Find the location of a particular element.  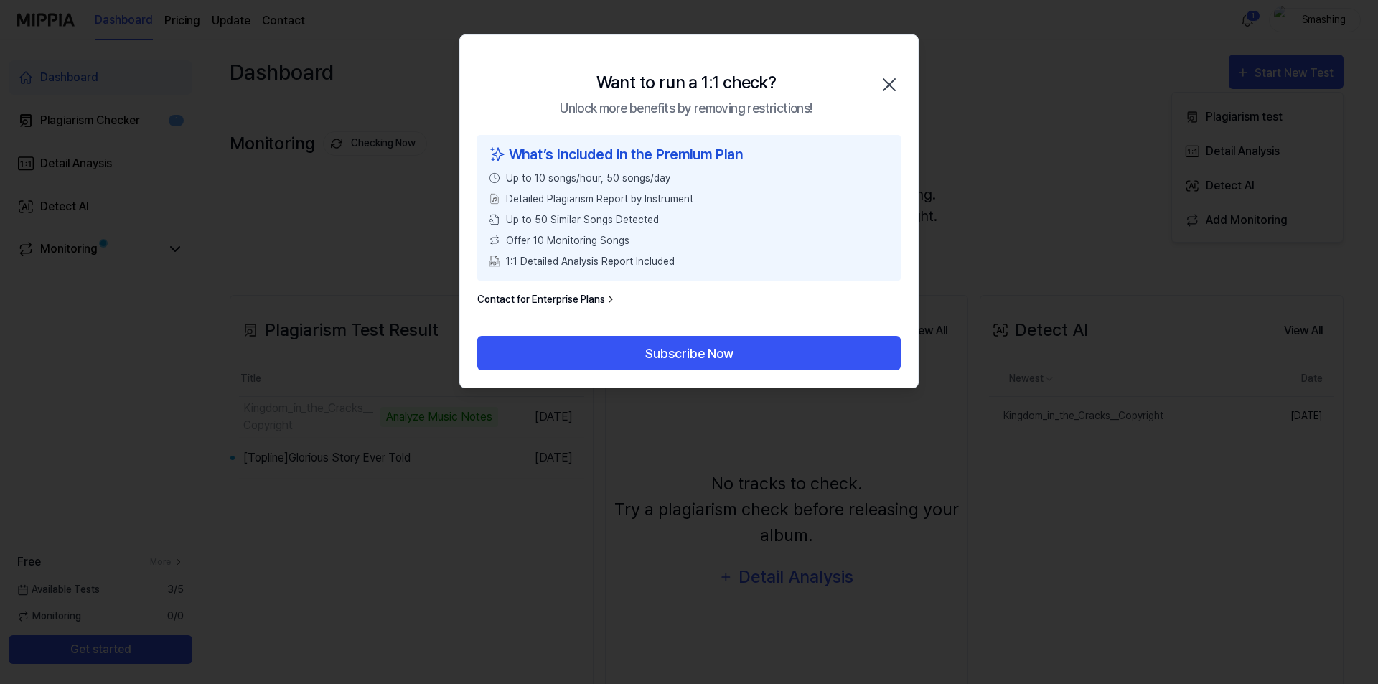

button: Subscribe Now is located at coordinates (689, 353).